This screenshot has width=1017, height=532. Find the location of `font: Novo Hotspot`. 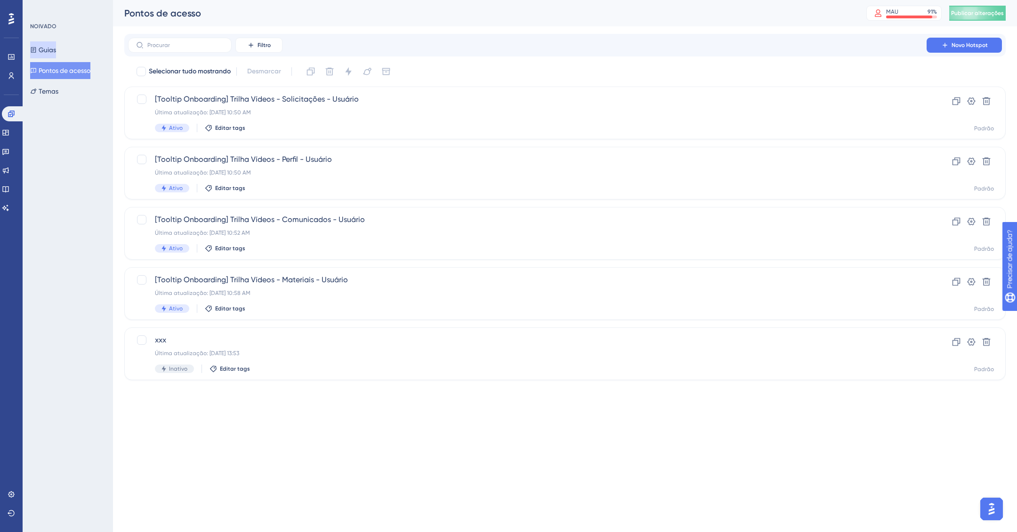

font: Novo Hotspot is located at coordinates (969, 45).